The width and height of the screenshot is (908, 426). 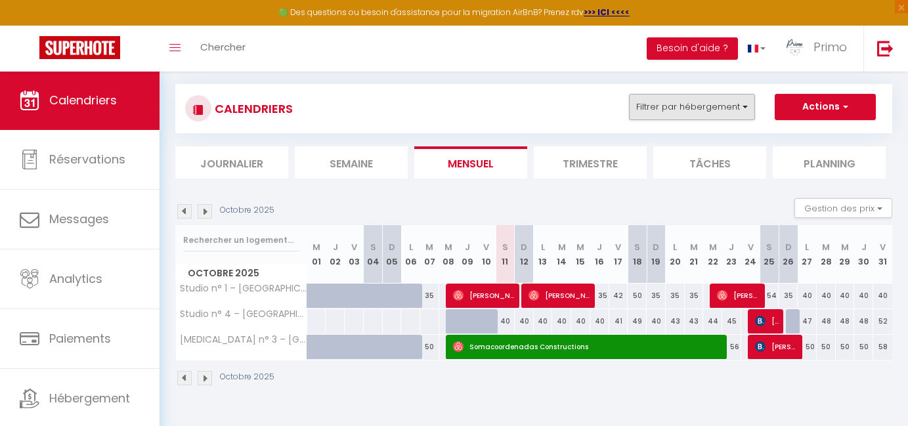 I want to click on th: 28, so click(x=826, y=254).